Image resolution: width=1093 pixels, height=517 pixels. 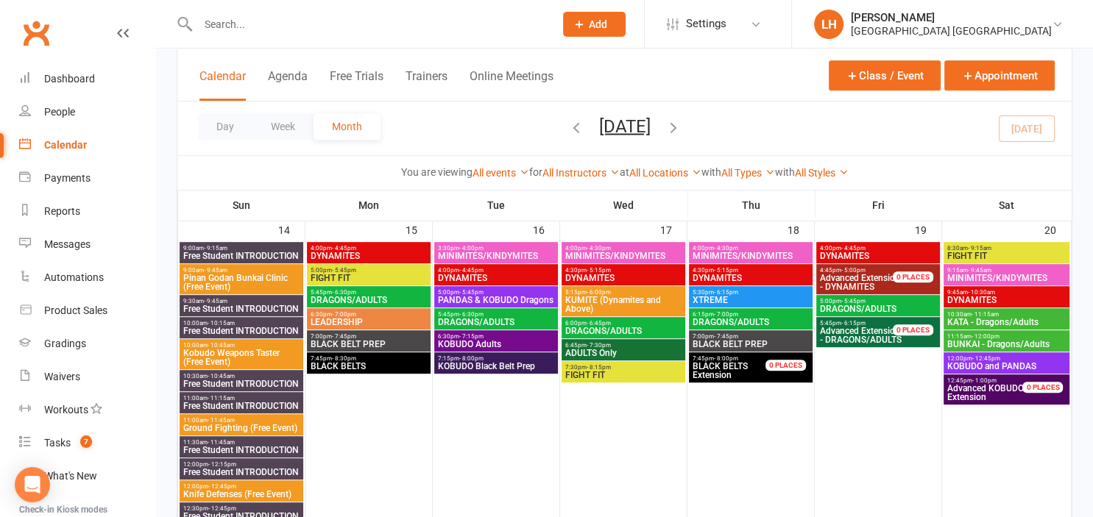 What do you see at coordinates (623, 353) in the screenshot?
I see `span: ADULTS Only` at bounding box center [623, 353].